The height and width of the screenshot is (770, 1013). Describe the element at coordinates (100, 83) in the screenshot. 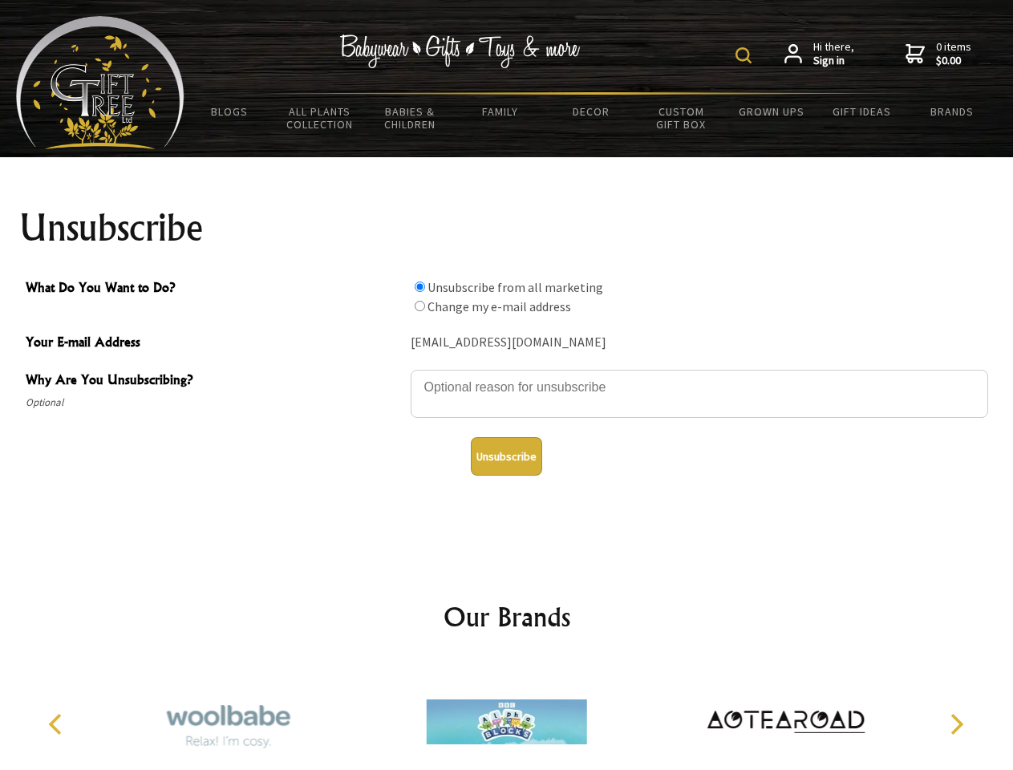

I see `img: Babyware - Gifts - Toys and more...` at that location.